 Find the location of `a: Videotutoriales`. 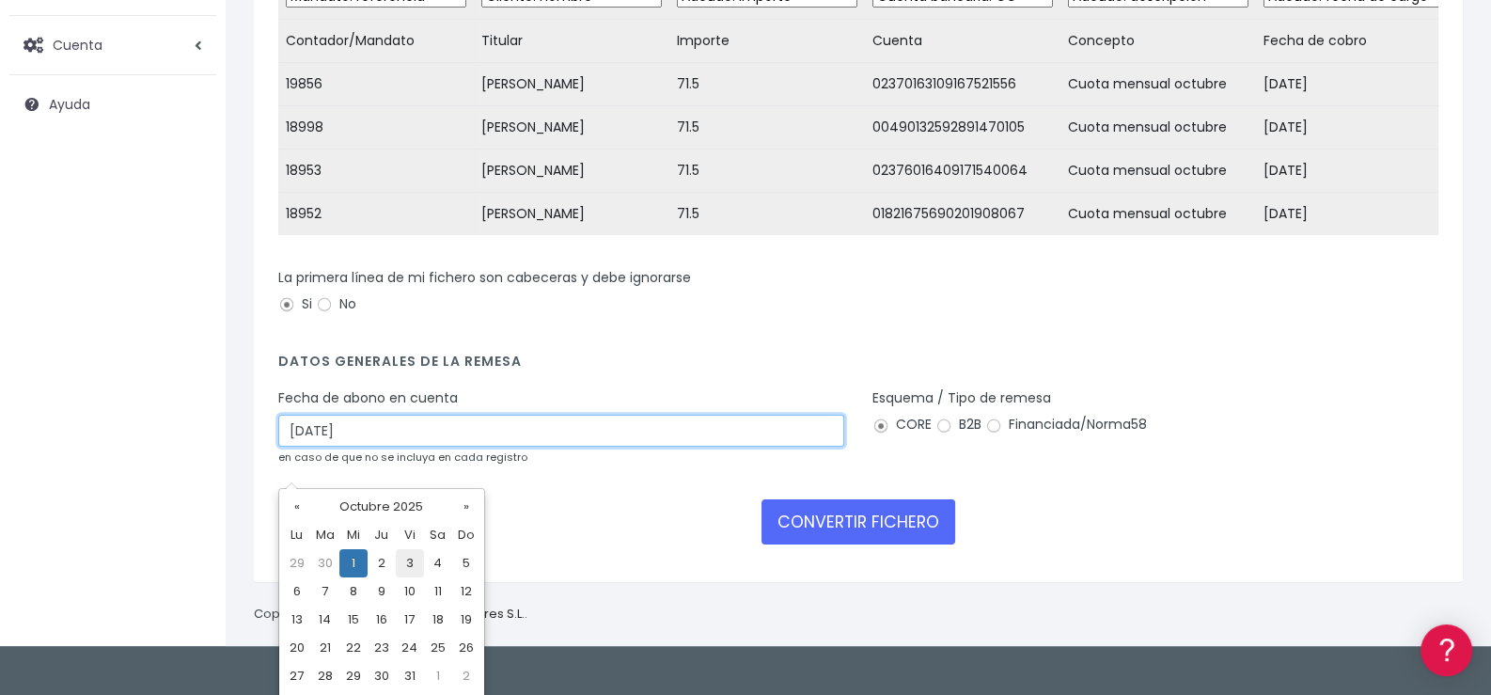

a: Videotutoriales is located at coordinates (188, 310).